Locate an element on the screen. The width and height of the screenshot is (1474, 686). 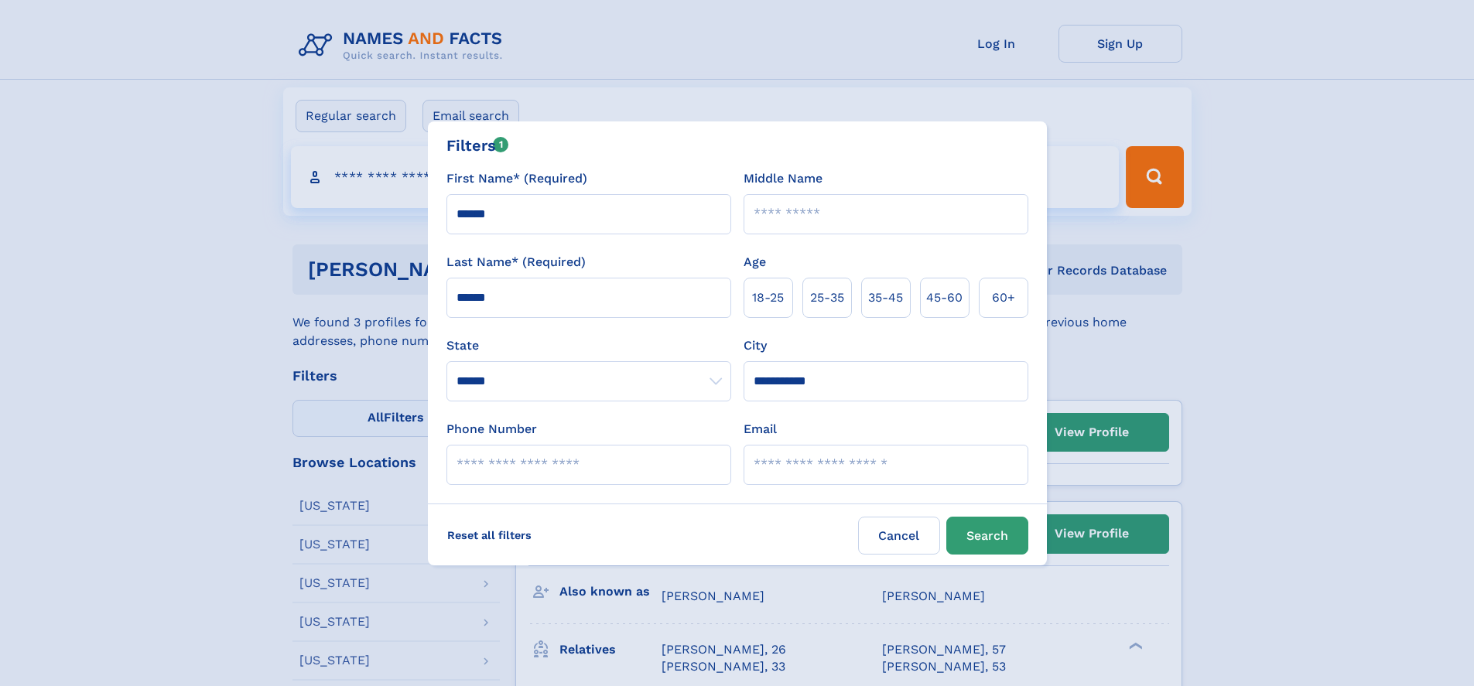
label: Age is located at coordinates (754, 262).